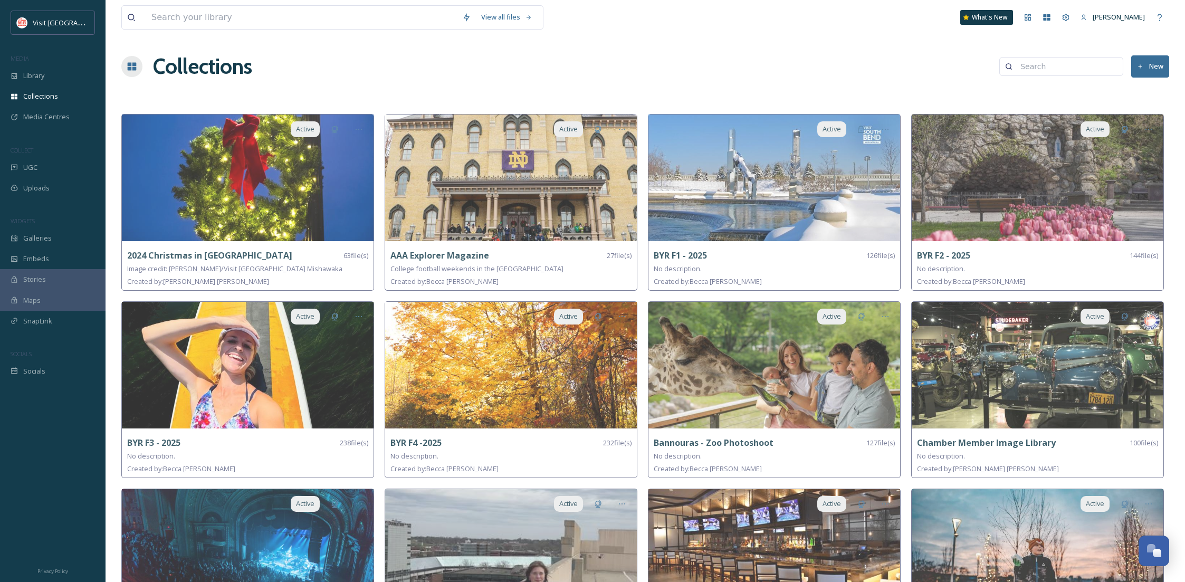  What do you see at coordinates (356, 255) in the screenshot?
I see `span: 63 file(s)` at bounding box center [356, 255].